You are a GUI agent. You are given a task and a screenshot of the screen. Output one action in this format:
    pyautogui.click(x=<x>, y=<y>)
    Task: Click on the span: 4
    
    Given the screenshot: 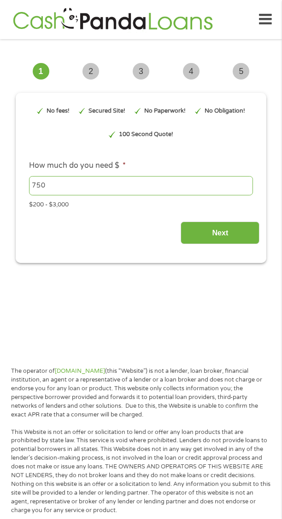 What is the action you would take?
    pyautogui.click(x=191, y=71)
    